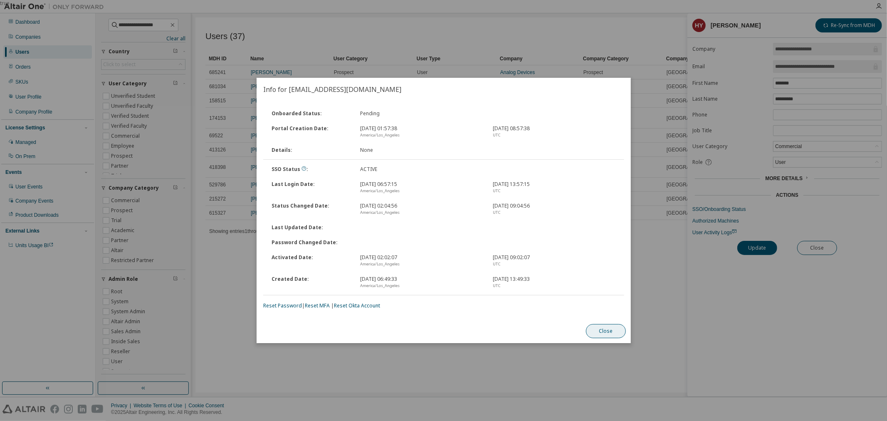  I want to click on div: Created Date :, so click(310, 282).